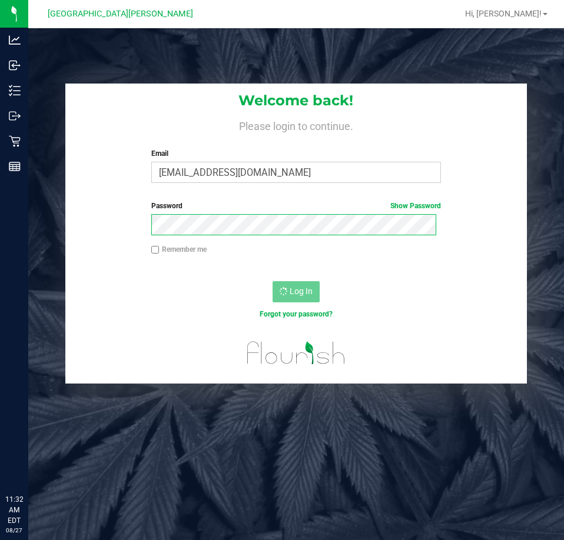 The width and height of the screenshot is (564, 540). Describe the element at coordinates (14, 530) in the screenshot. I see `p: 08/27` at that location.